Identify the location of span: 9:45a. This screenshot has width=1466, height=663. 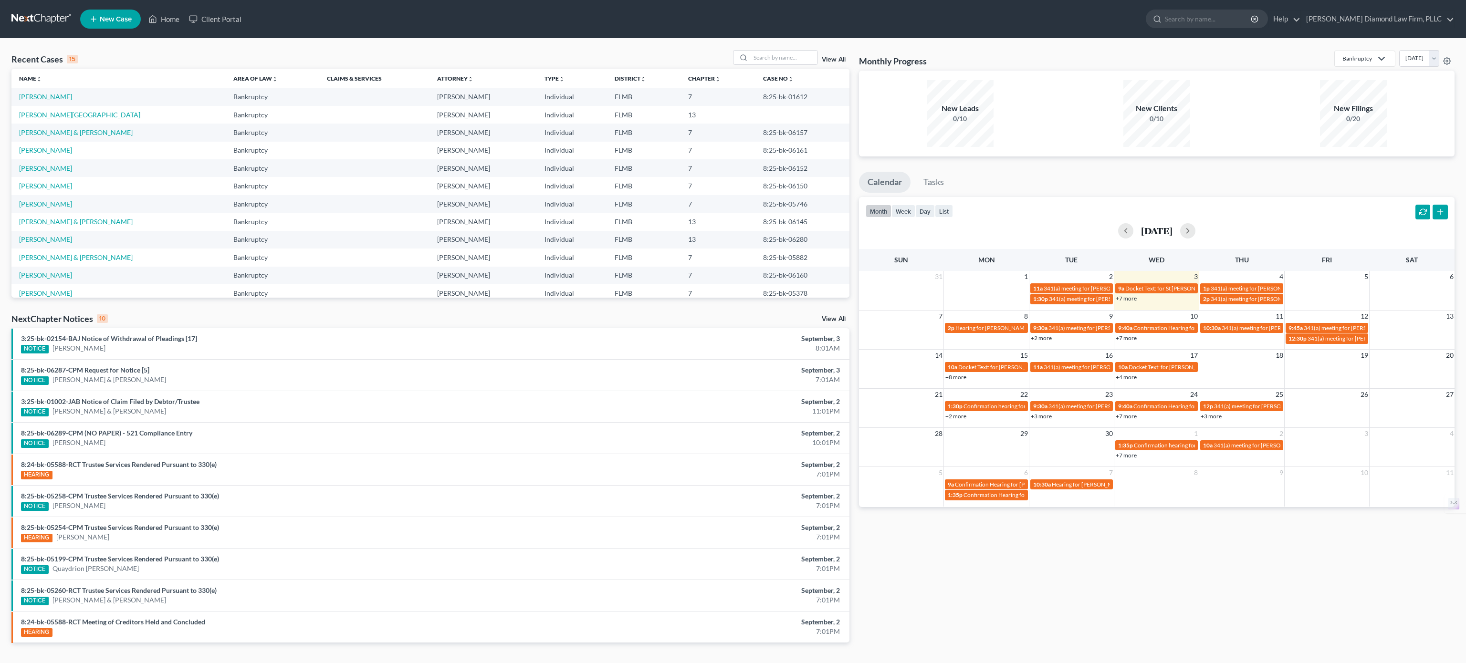
(1295, 328).